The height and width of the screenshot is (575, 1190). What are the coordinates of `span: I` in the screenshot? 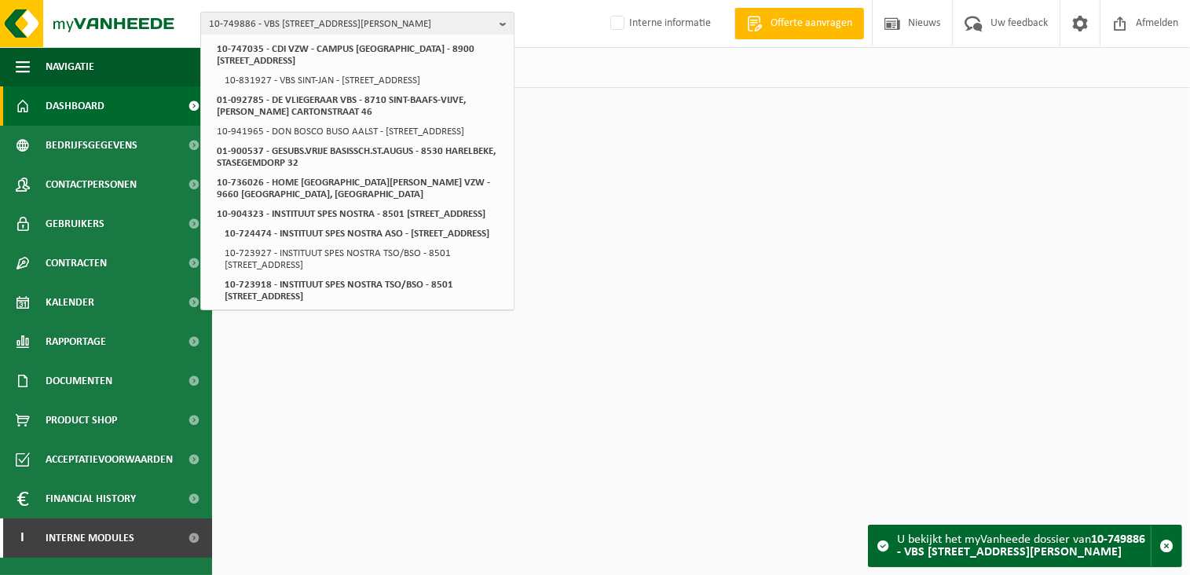 It's located at (23, 538).